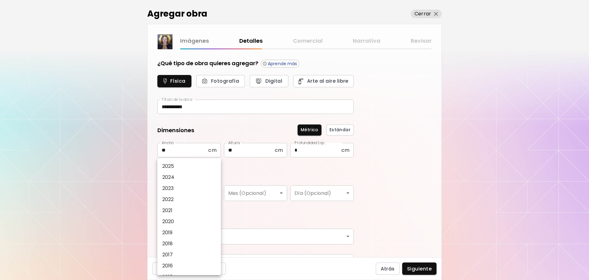 The width and height of the screenshot is (589, 280). What do you see at coordinates (168, 199) in the screenshot?
I see `p: 2022` at bounding box center [168, 199].